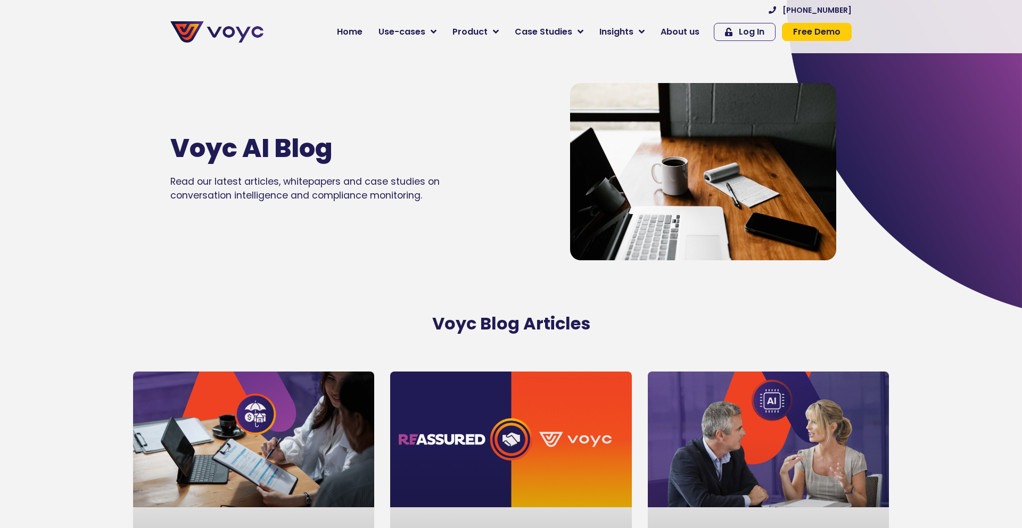  What do you see at coordinates (407, 32) in the screenshot?
I see `a: Use-cases` at bounding box center [407, 32].